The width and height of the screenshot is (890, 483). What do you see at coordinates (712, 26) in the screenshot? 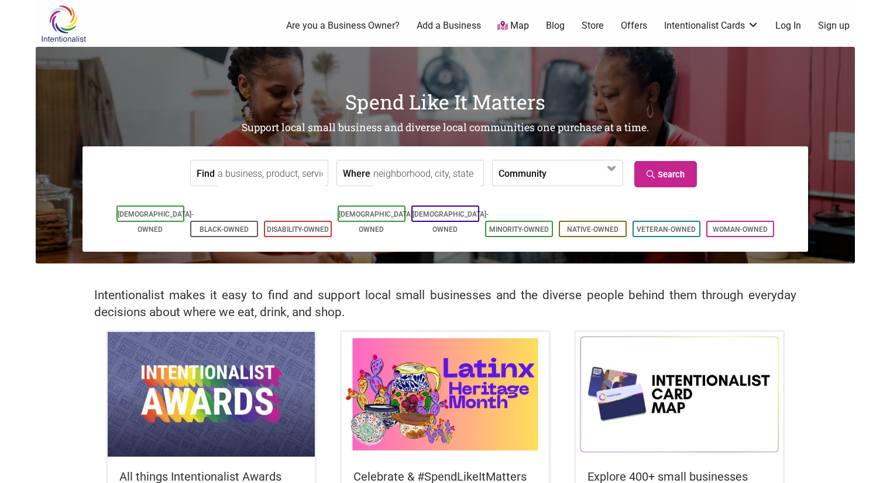
I see `a: Intentionalist Cards` at bounding box center [712, 26].